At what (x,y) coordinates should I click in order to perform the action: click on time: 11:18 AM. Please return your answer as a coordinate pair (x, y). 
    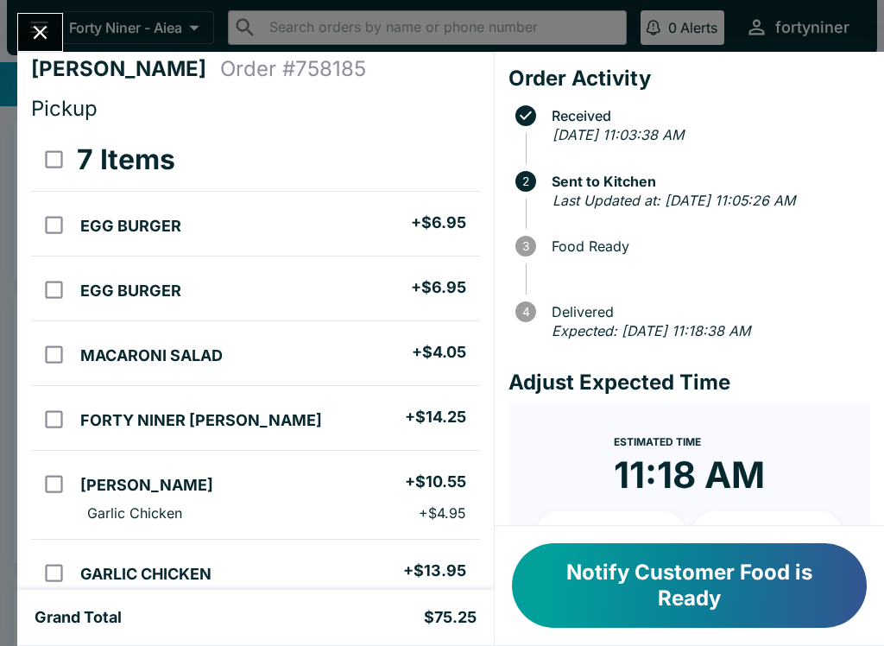
    Looking at the image, I should click on (689, 475).